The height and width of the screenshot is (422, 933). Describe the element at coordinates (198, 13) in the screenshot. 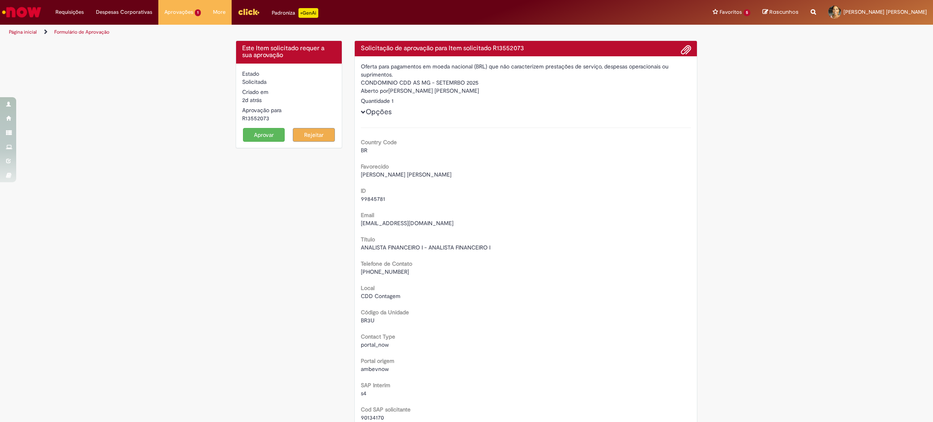

I see `span: 1` at that location.